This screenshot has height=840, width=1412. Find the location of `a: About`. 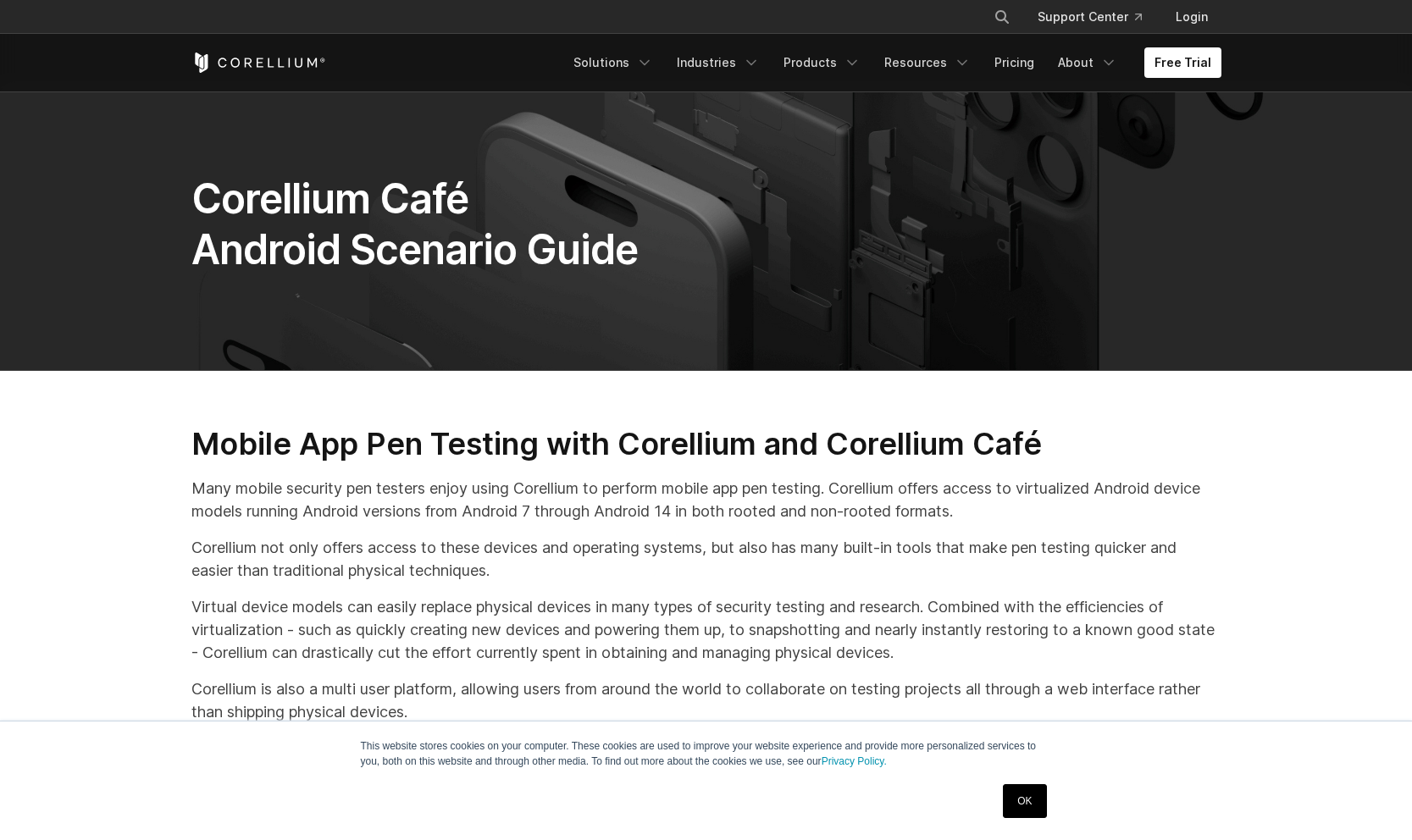

a: About is located at coordinates (1088, 63).